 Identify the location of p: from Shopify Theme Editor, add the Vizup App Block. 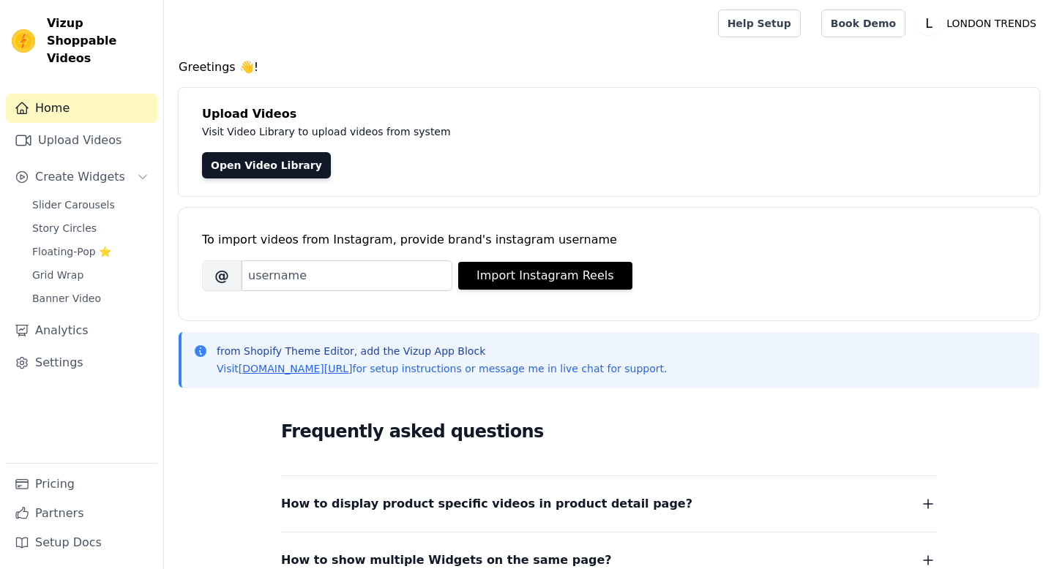
(441, 351).